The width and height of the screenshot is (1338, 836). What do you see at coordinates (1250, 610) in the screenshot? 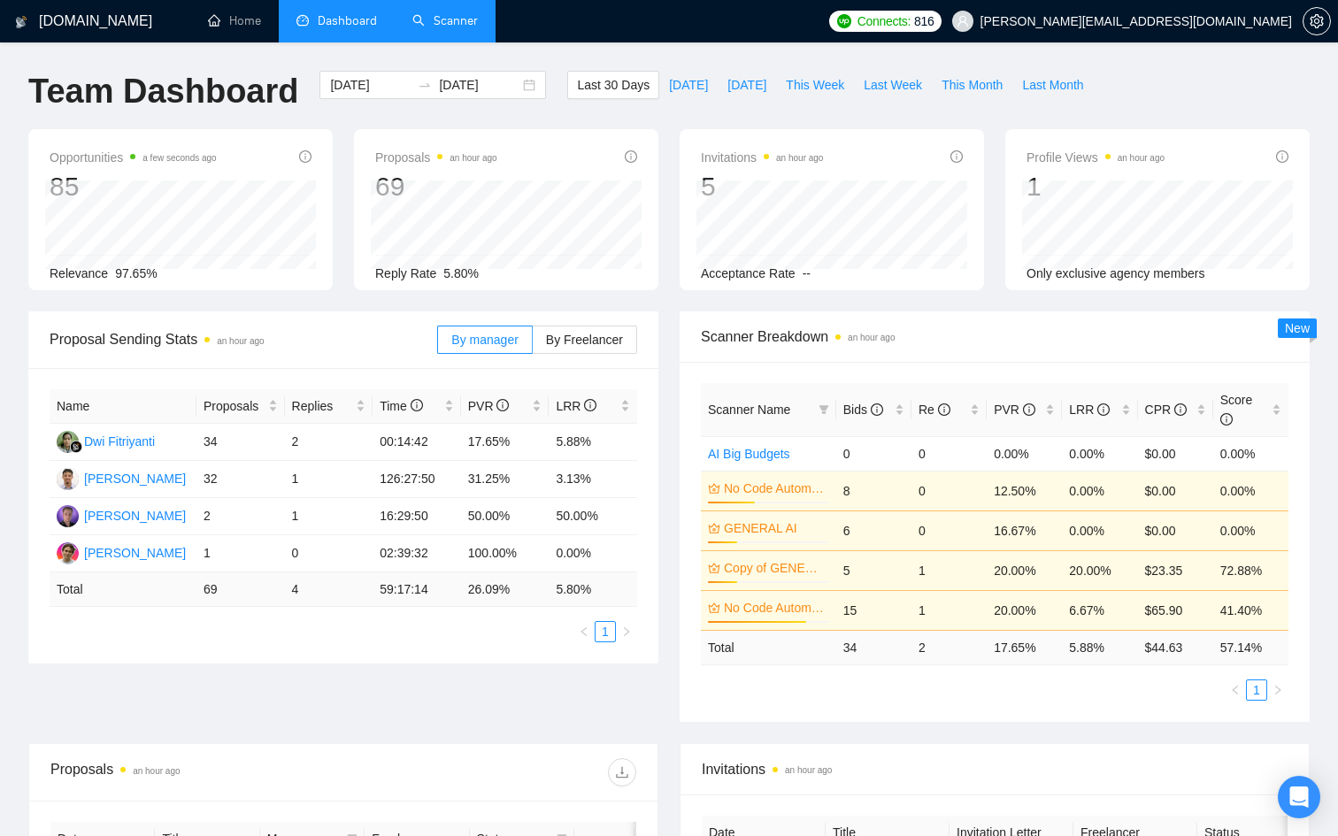
I see `td: 41.40%` at bounding box center [1250, 610].